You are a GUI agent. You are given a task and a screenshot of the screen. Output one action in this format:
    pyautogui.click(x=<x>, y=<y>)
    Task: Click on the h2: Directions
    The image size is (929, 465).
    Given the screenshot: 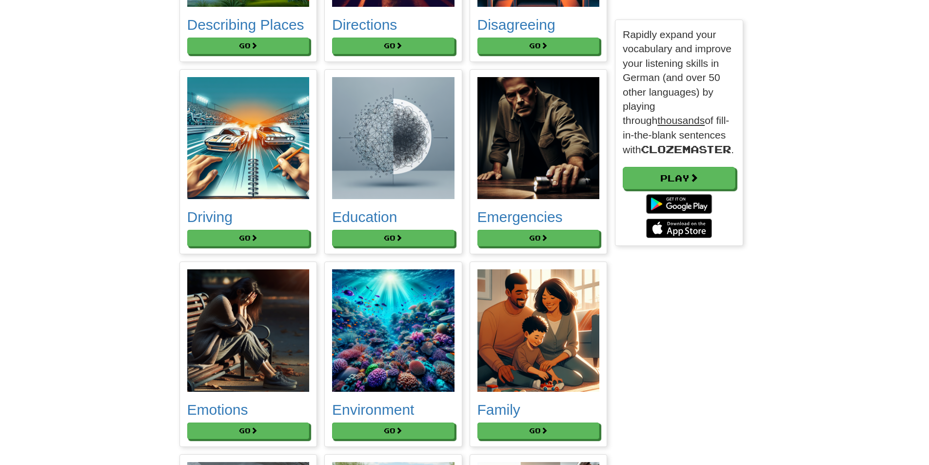 What is the action you would take?
    pyautogui.click(x=393, y=24)
    